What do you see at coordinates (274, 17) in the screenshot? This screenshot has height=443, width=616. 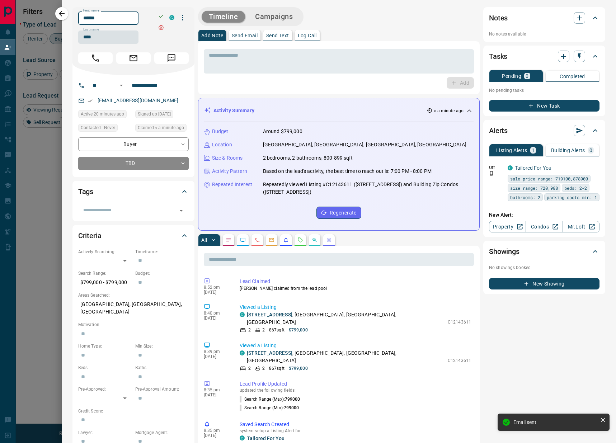 I see `button: Campaigns` at bounding box center [274, 17].